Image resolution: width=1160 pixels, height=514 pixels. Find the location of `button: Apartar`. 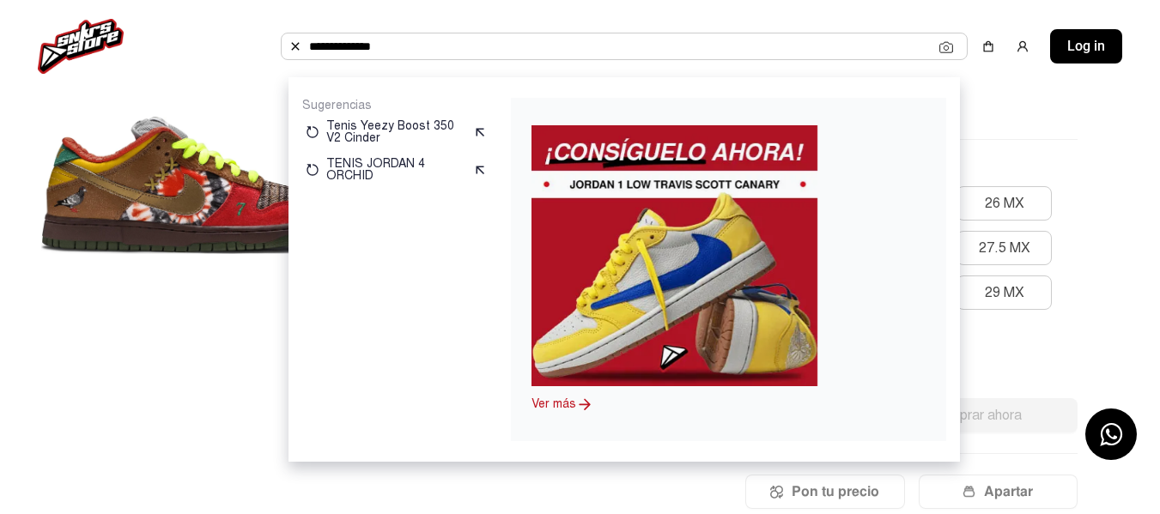

button: Apartar is located at coordinates (998, 492).